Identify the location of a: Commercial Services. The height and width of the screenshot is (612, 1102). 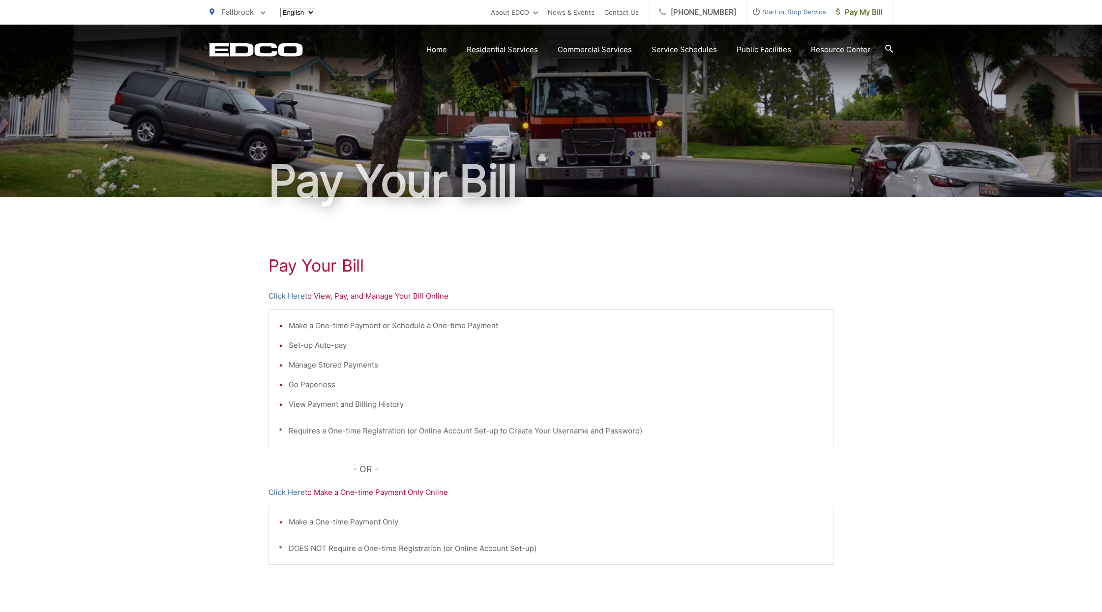
(594, 50).